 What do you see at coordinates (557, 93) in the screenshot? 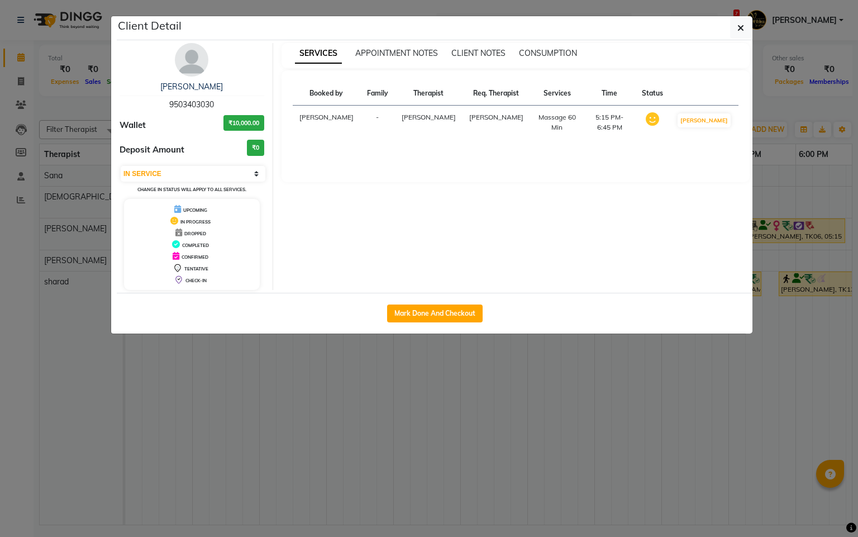
I see `th: Services` at bounding box center [557, 93].